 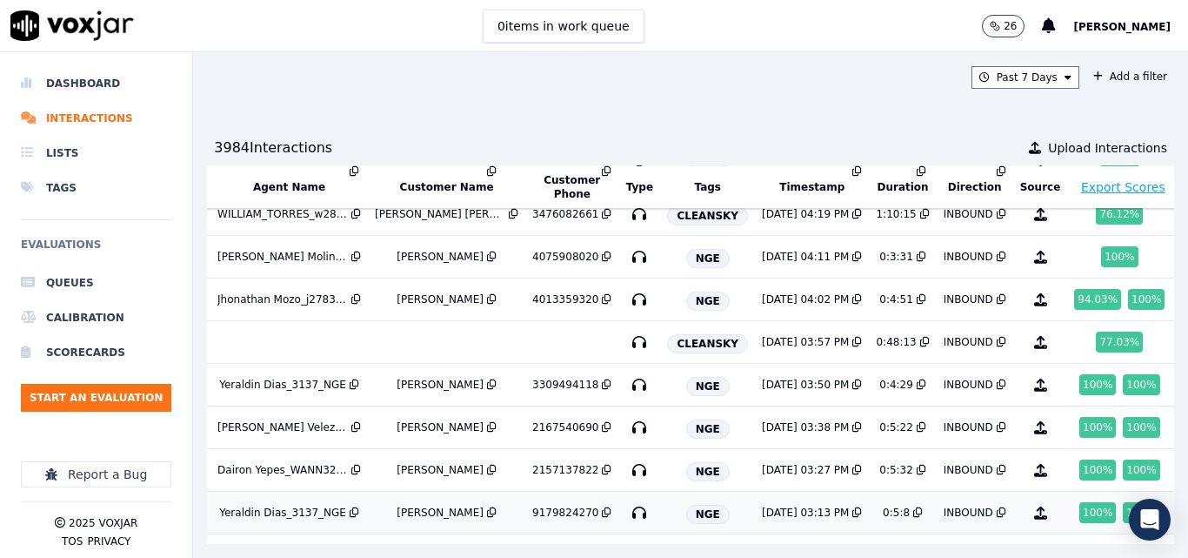 I want to click on button: Customer Phone, so click(x=572, y=187).